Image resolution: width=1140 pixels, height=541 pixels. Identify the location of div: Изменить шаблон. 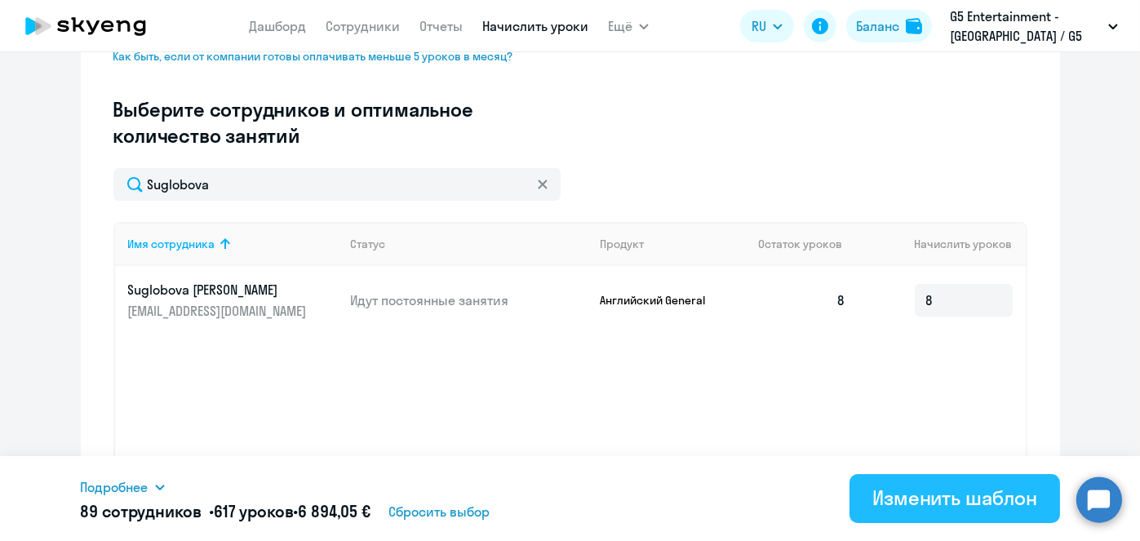
(955, 498).